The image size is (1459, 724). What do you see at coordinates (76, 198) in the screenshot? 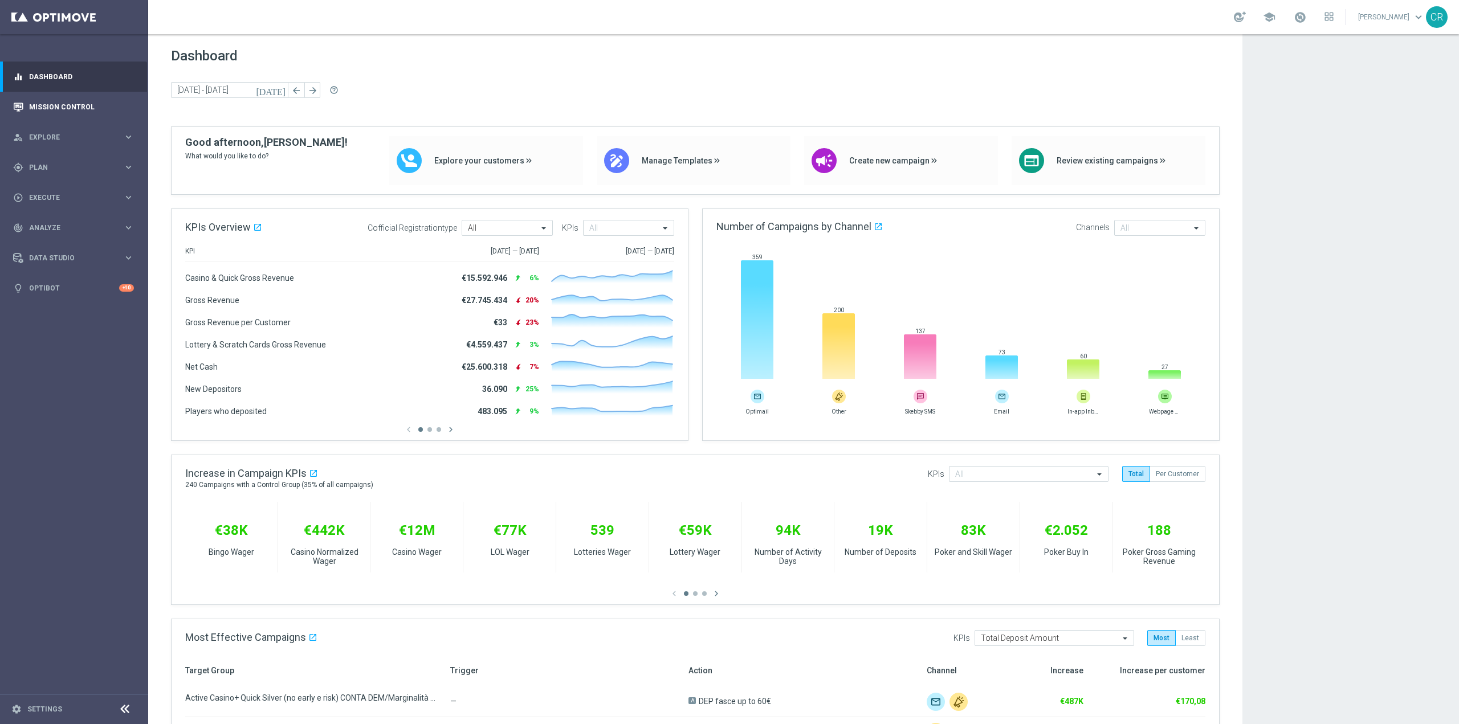
I see `span: Execute` at bounding box center [76, 198].